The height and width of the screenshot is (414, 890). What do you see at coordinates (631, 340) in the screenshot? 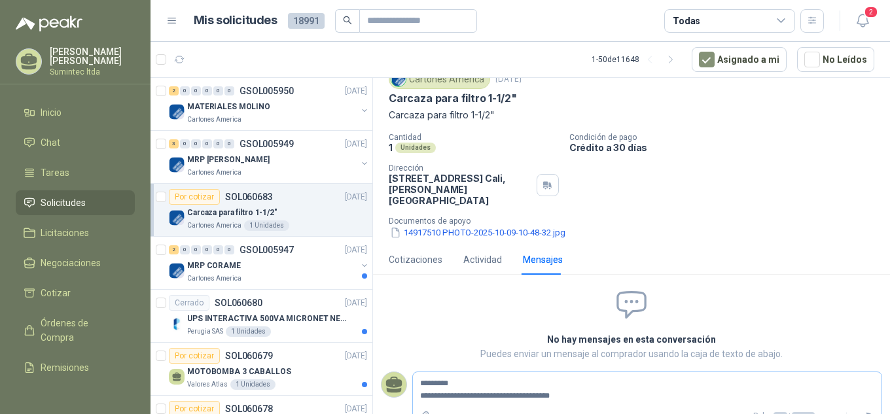
I see `h2: No hay mensajes en esta conversación` at bounding box center [631, 340].